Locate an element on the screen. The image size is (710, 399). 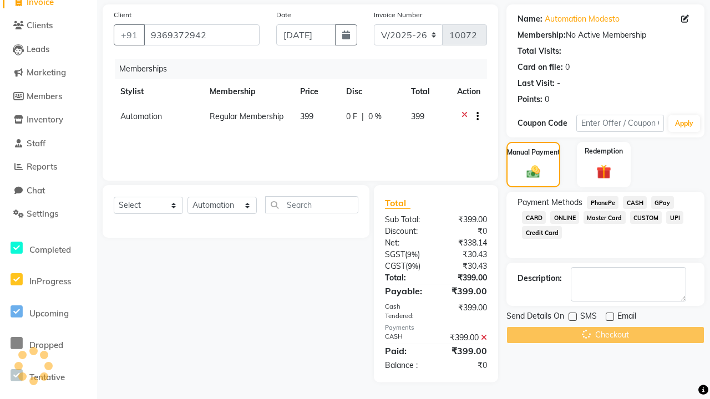
span: PhonePe is located at coordinates (602, 202).